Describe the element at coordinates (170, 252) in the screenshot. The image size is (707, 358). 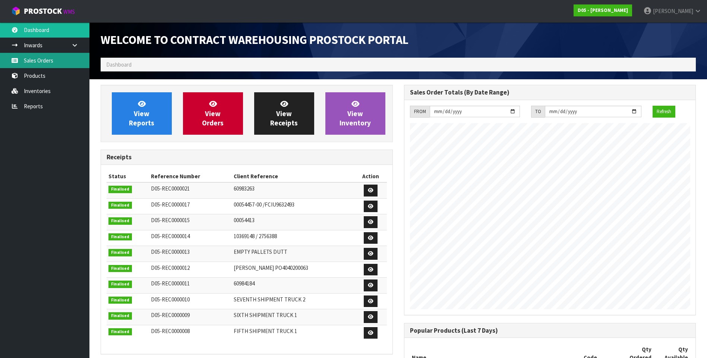
I see `span: D05-REC0000013` at that location.